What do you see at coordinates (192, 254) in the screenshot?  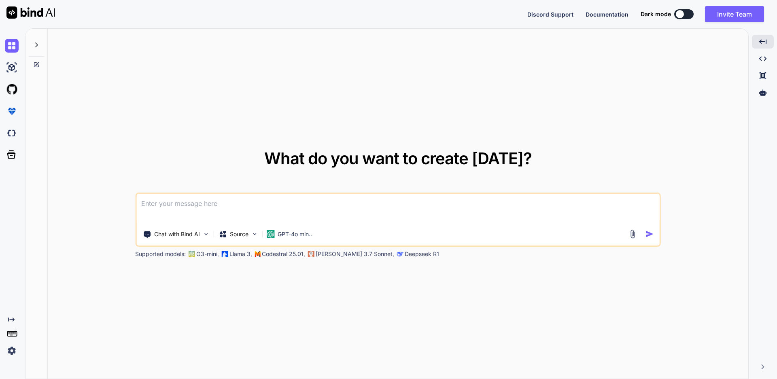 I see `img: GPT-4` at bounding box center [192, 254].